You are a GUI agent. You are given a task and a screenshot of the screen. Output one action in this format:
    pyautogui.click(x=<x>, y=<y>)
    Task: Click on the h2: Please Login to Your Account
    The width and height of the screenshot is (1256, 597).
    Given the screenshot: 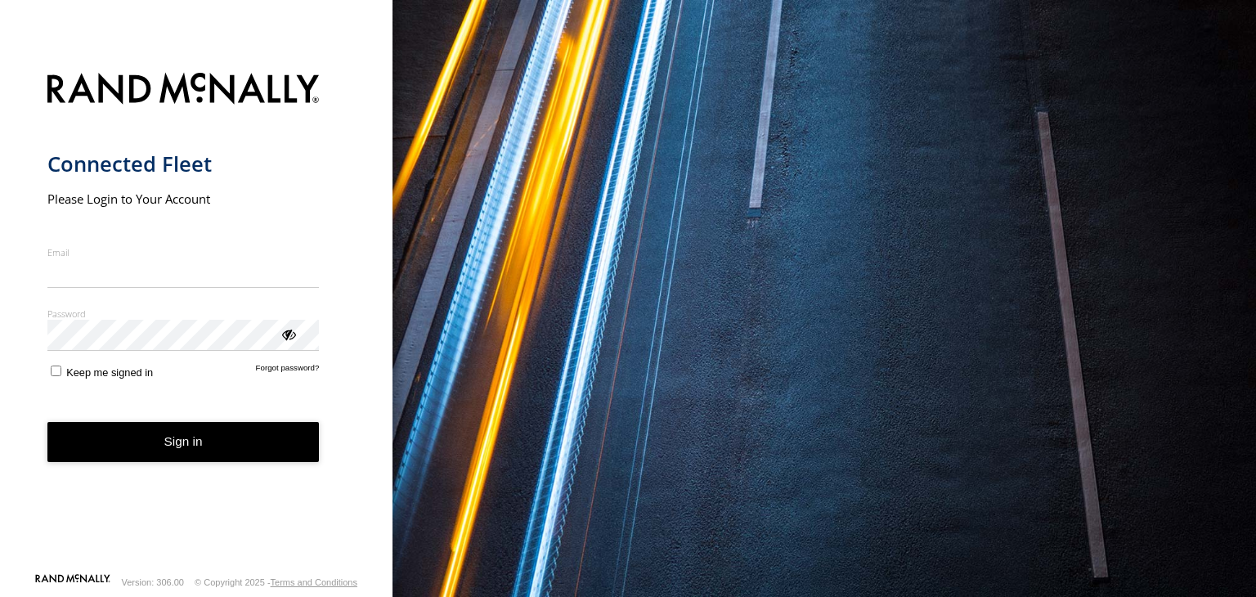 What is the action you would take?
    pyautogui.click(x=183, y=199)
    